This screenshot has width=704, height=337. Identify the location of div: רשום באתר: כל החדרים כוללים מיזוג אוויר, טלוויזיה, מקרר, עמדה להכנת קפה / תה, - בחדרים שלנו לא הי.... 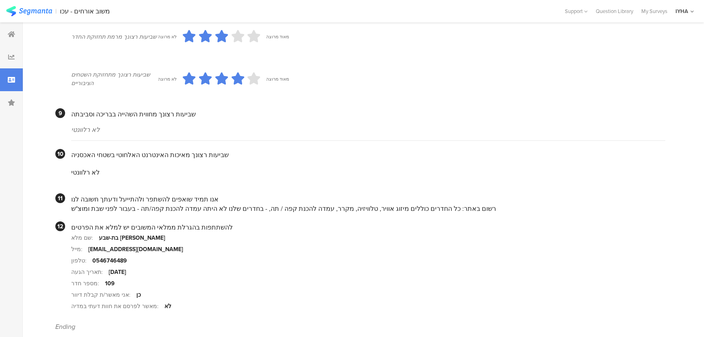
(369, 208).